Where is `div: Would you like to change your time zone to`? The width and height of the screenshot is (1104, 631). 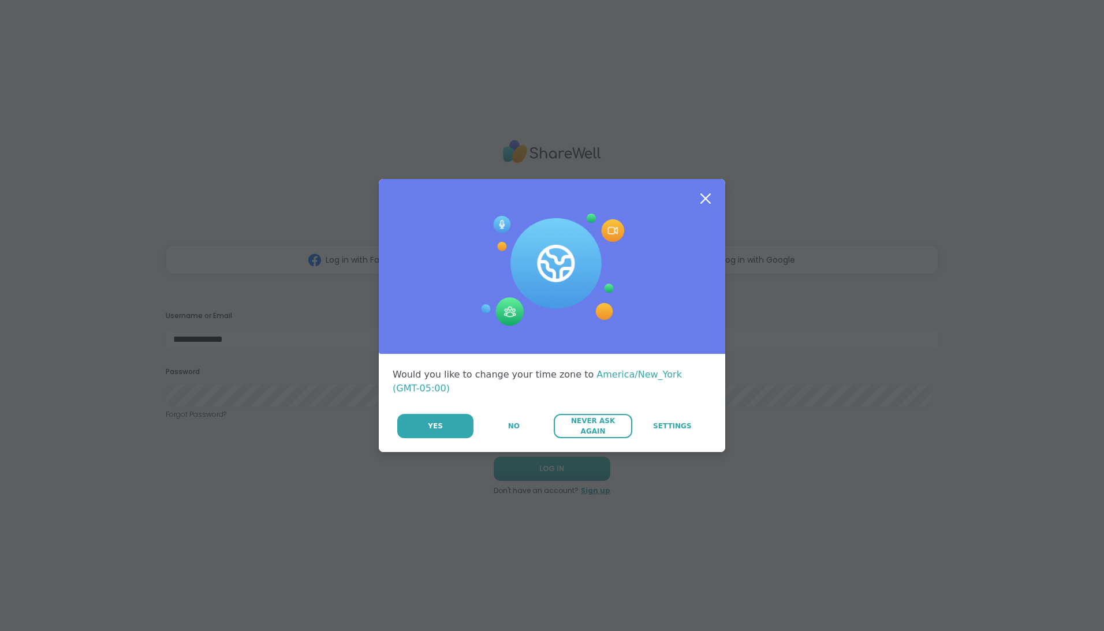 div: Would you like to change your time zone to is located at coordinates (552, 382).